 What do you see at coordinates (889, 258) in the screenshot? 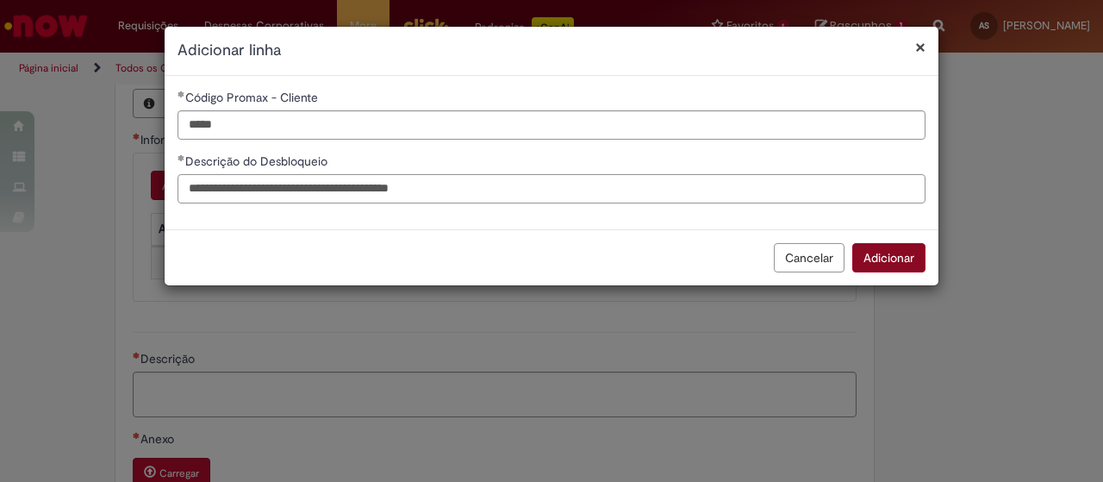
I see `button: Adicionar` at bounding box center [889, 258].